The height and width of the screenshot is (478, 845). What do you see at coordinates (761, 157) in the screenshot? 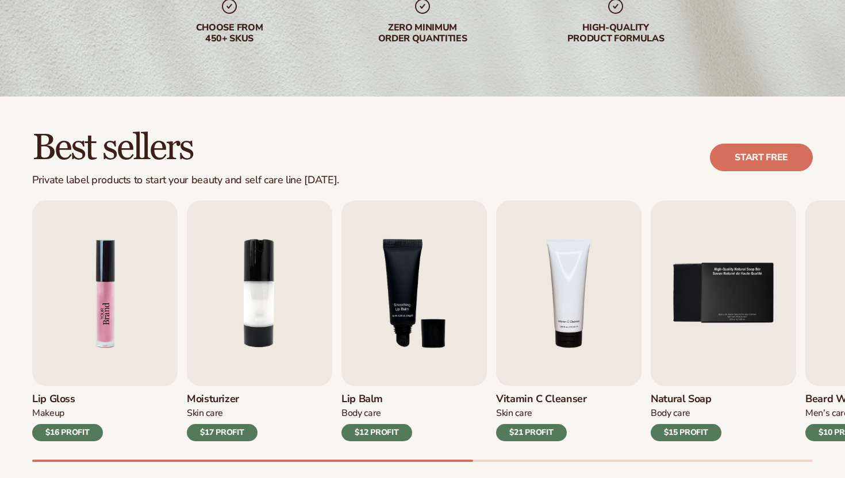
I see `a: Start free` at bounding box center [761, 157].